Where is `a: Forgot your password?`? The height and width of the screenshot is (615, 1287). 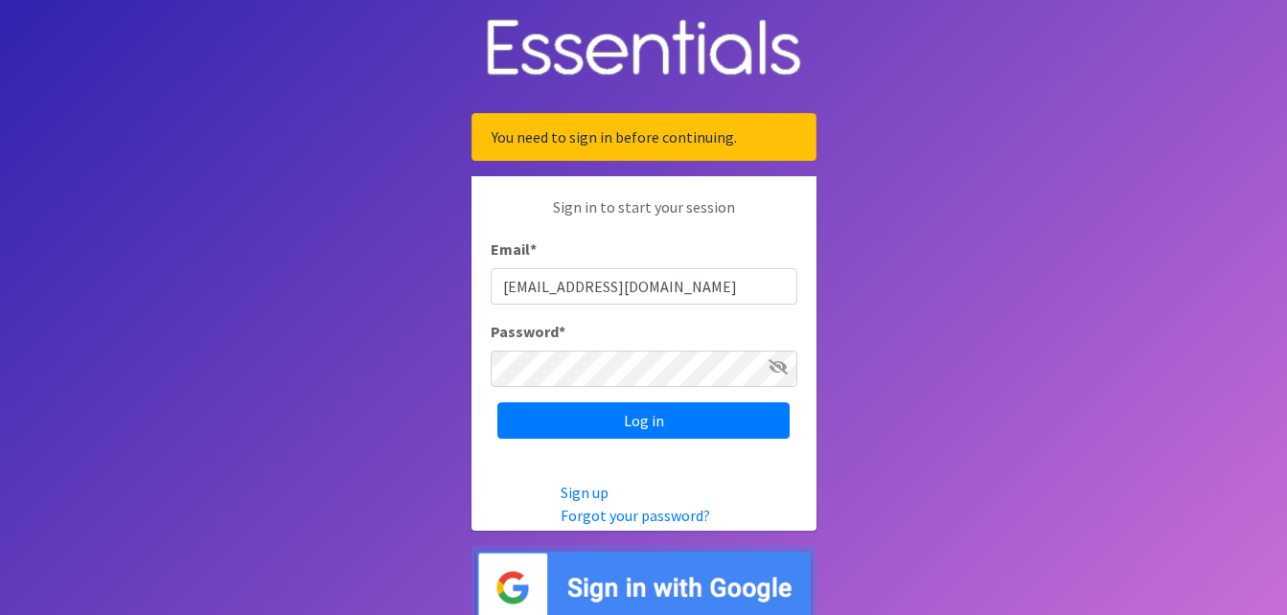
a: Forgot your password? is located at coordinates (635, 516).